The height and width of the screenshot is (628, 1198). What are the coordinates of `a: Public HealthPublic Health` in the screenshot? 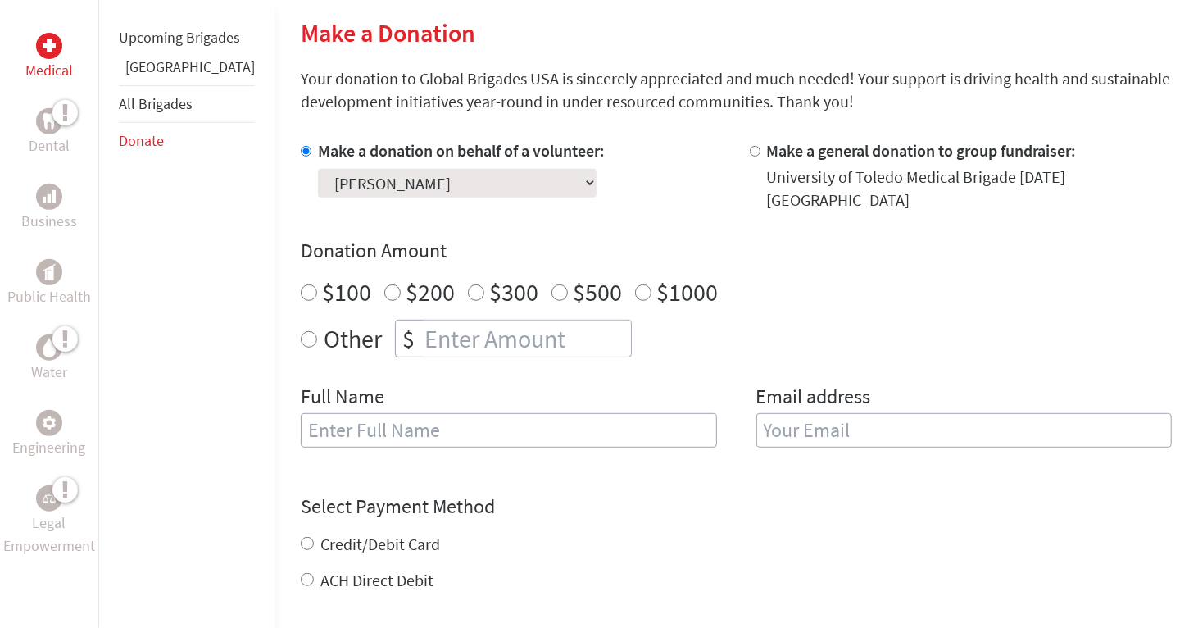 It's located at (49, 284).